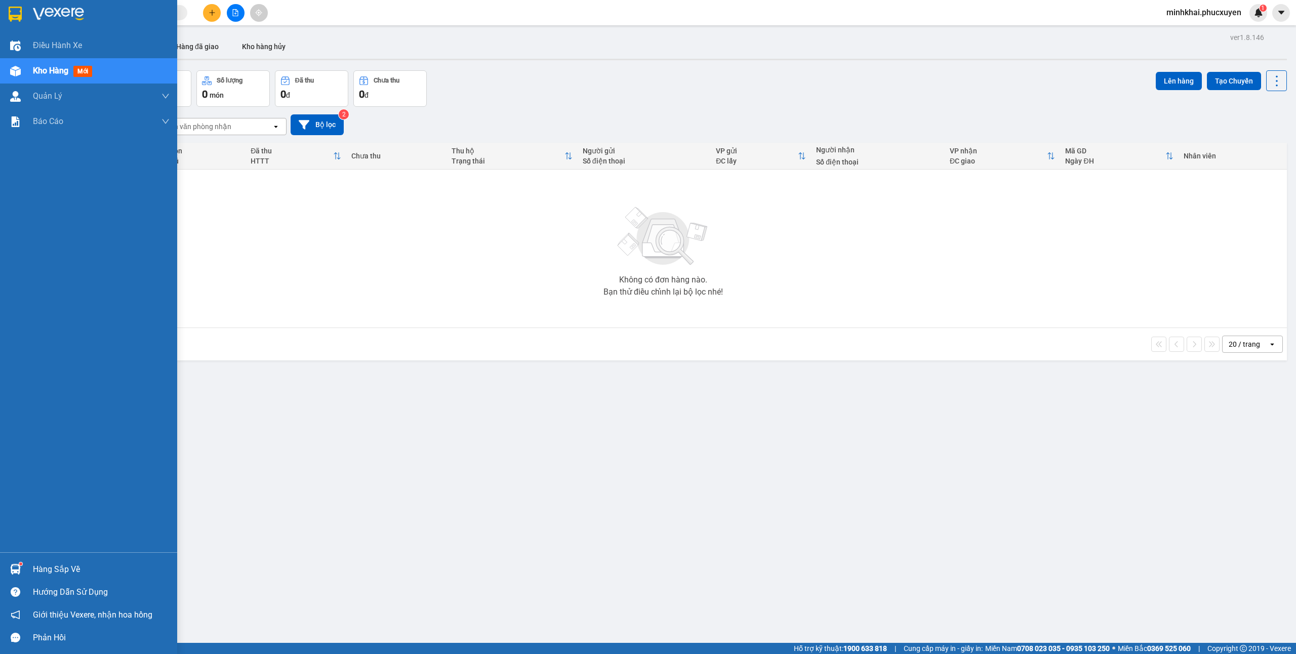 This screenshot has width=1296, height=654. Describe the element at coordinates (15, 615) in the screenshot. I see `span: notification` at that location.